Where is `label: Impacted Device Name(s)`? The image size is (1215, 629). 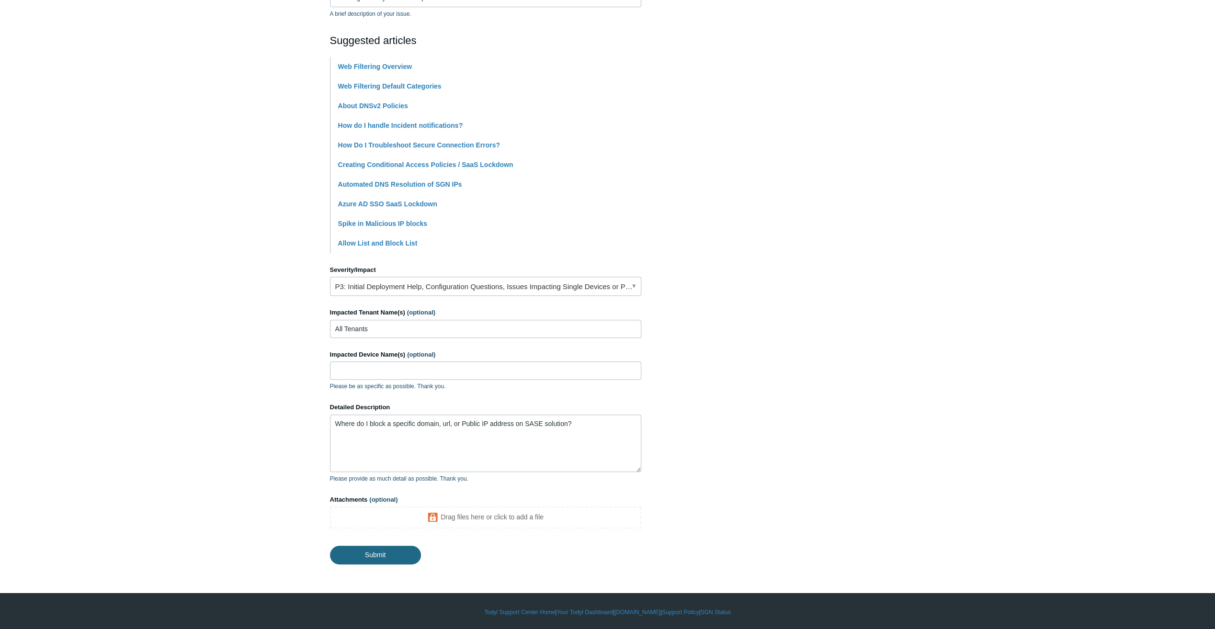
label: Impacted Device Name(s) is located at coordinates (486, 355).